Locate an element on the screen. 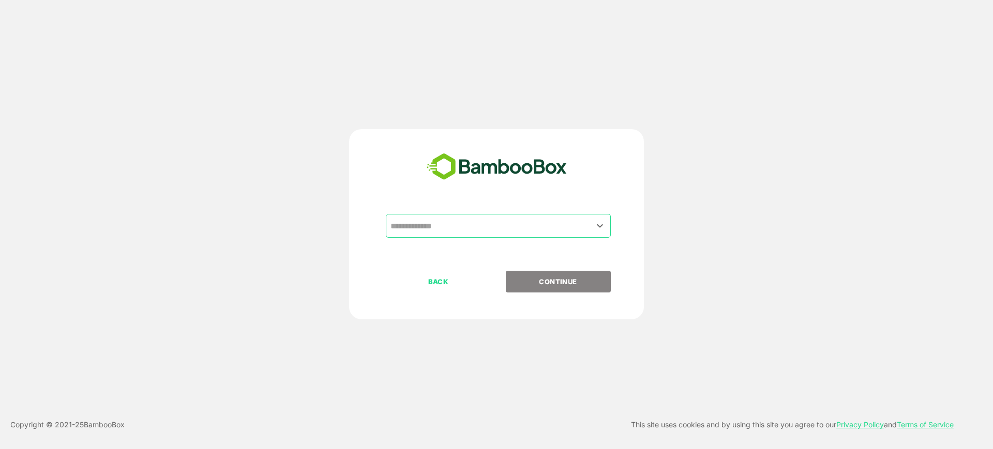 Image resolution: width=993 pixels, height=449 pixels. p: This site uses cookies and by using this site you agree to our and is located at coordinates (792, 425).